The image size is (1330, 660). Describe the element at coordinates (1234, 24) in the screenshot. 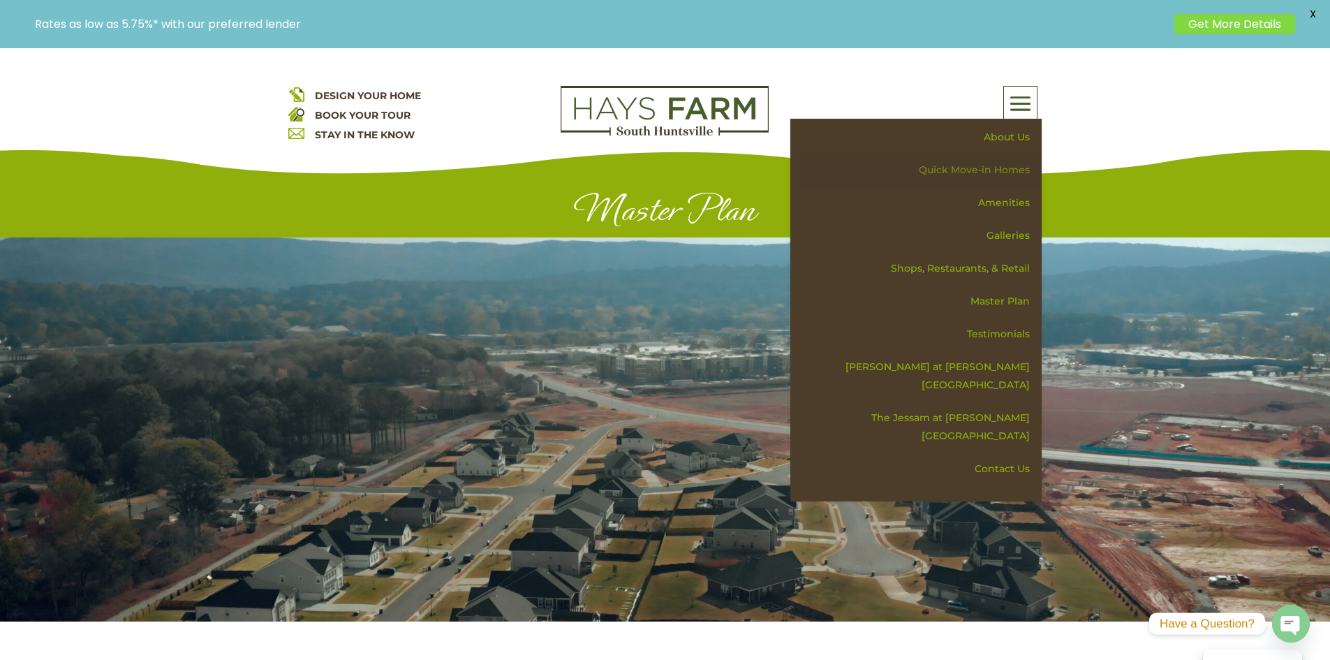

I see `a: Get More Details` at that location.